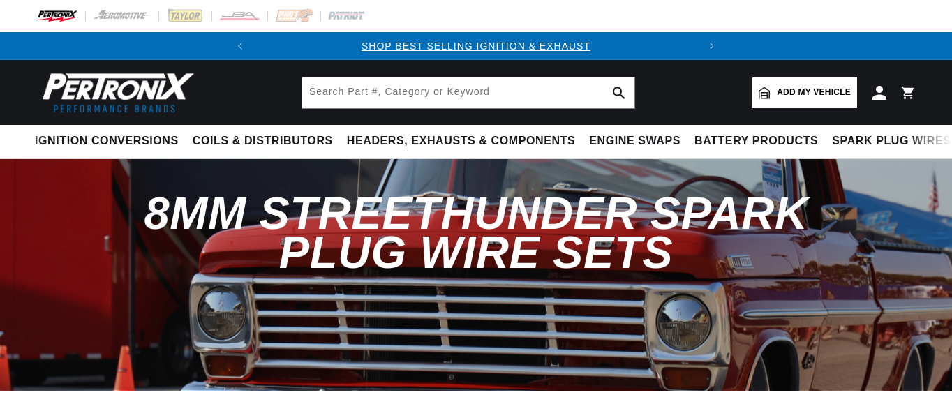  I want to click on div: Announcement, so click(476, 46).